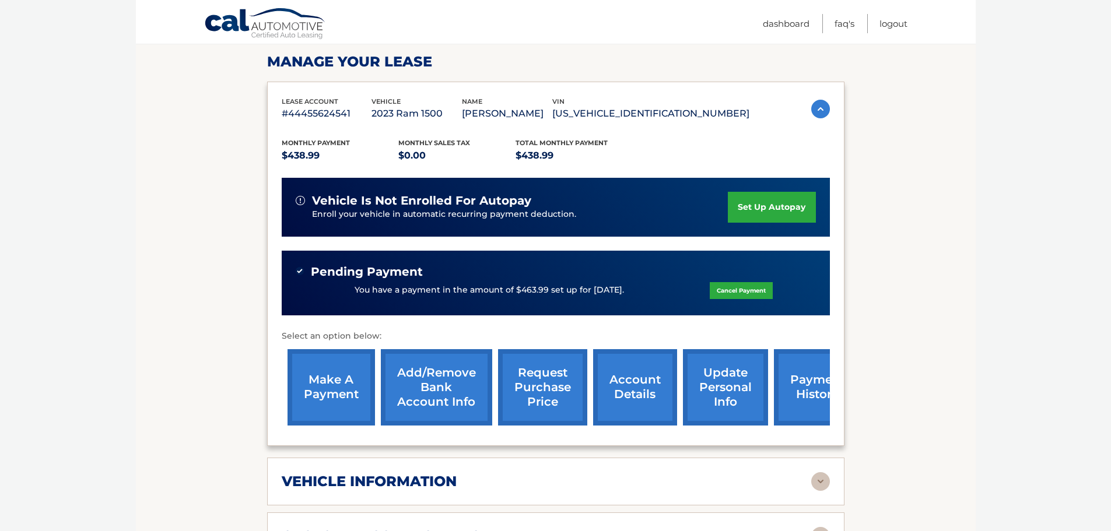 The width and height of the screenshot is (1111, 531). I want to click on span: name, so click(472, 102).